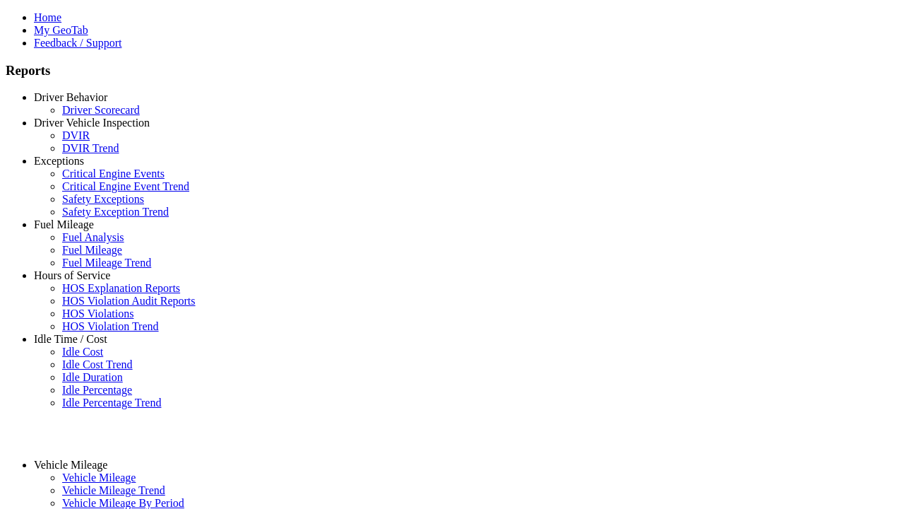 The image size is (904, 509). What do you see at coordinates (452, 71) in the screenshot?
I see `h3: Reports` at bounding box center [452, 71].